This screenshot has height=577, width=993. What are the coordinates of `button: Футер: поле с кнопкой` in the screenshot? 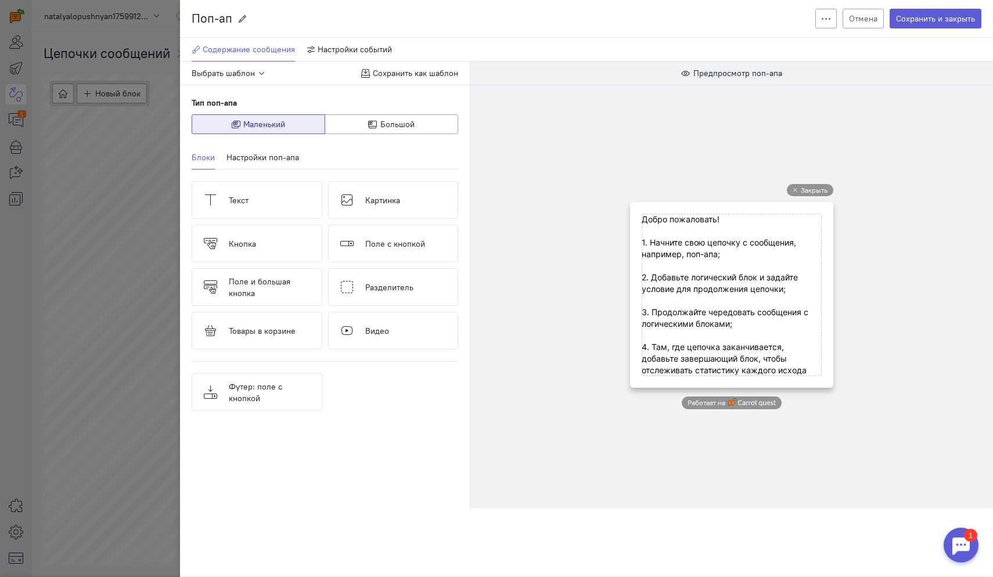 It's located at (257, 392).